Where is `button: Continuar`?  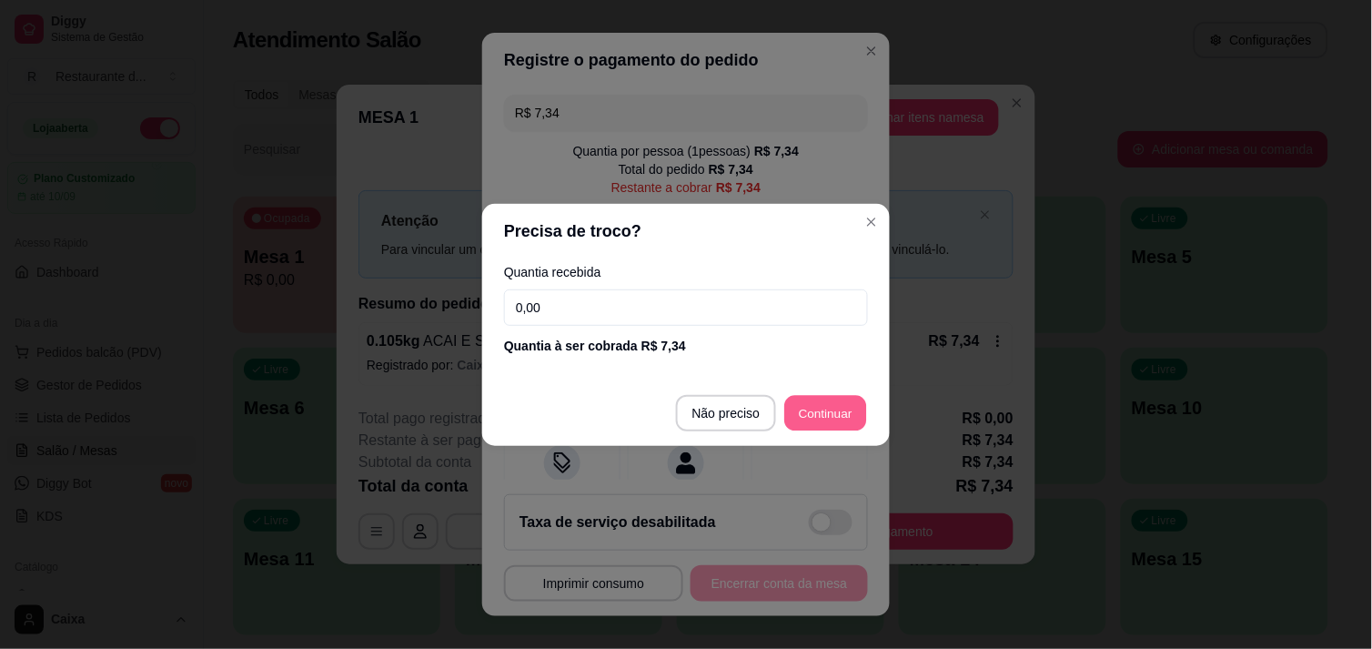 button: Continuar is located at coordinates (826, 412).